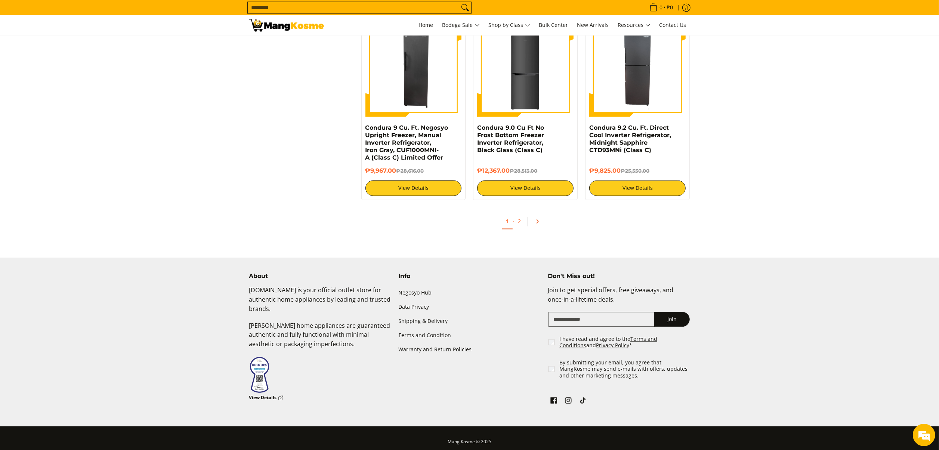 This screenshot has width=939, height=450. I want to click on h4: About, so click(320, 276).